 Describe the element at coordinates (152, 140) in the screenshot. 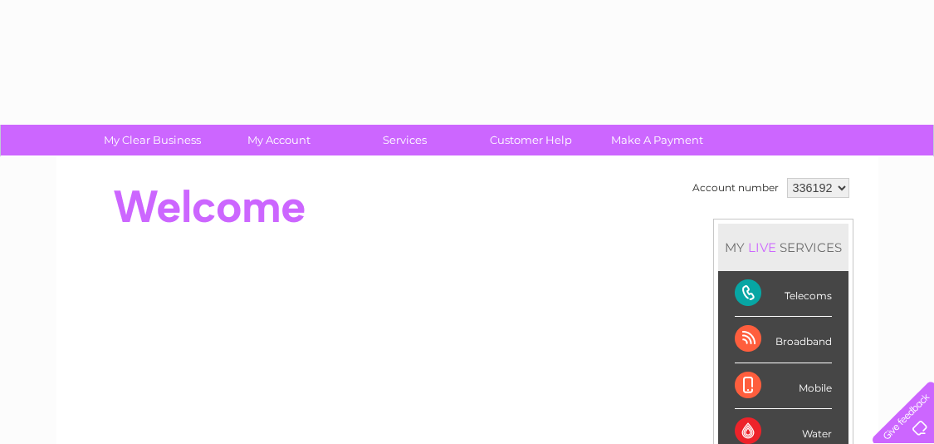

I see `a: My Clear Business` at that location.